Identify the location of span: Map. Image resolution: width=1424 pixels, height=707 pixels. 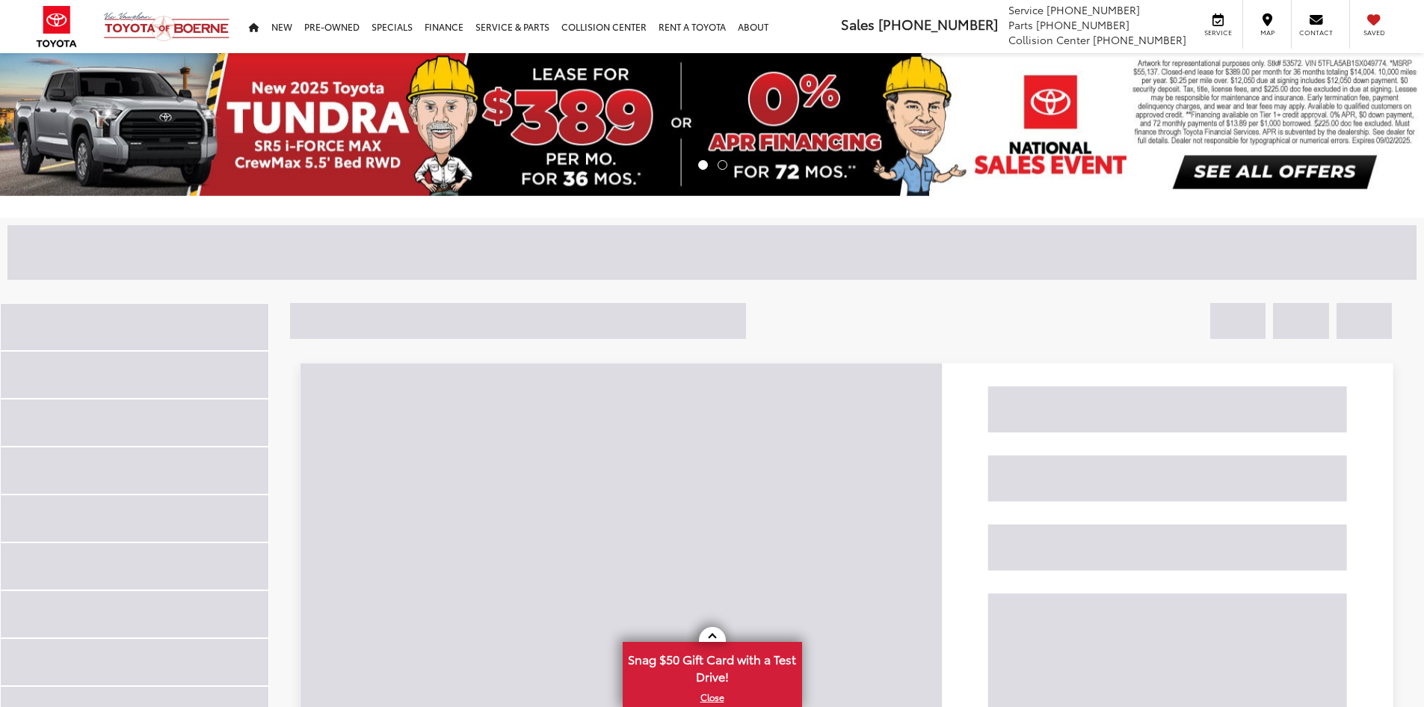
(1267, 32).